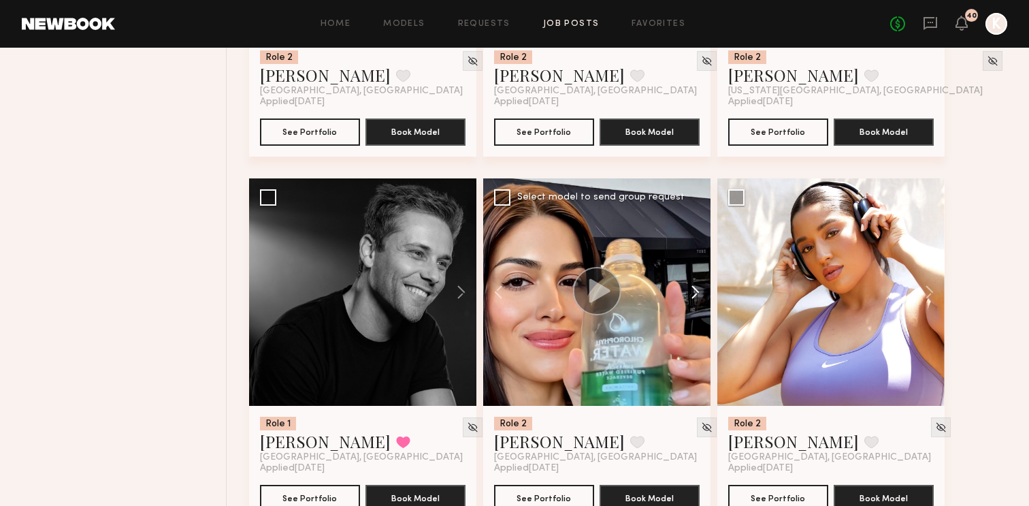 The image size is (1029, 506). What do you see at coordinates (404, 24) in the screenshot?
I see `a: Models` at bounding box center [404, 24].